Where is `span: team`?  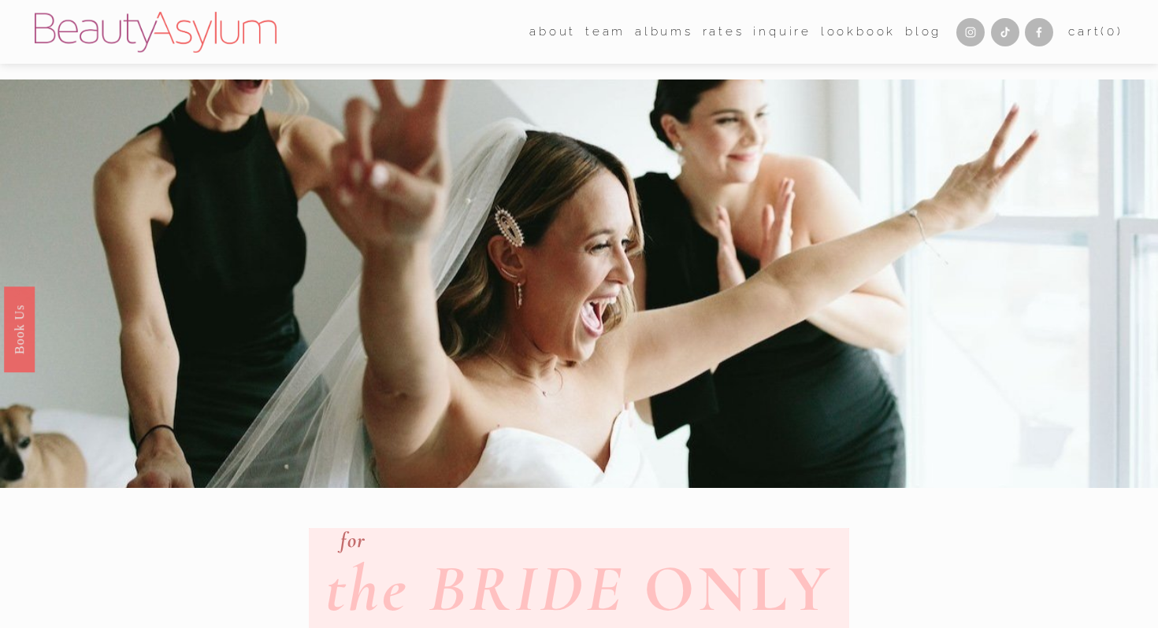 span: team is located at coordinates (605, 32).